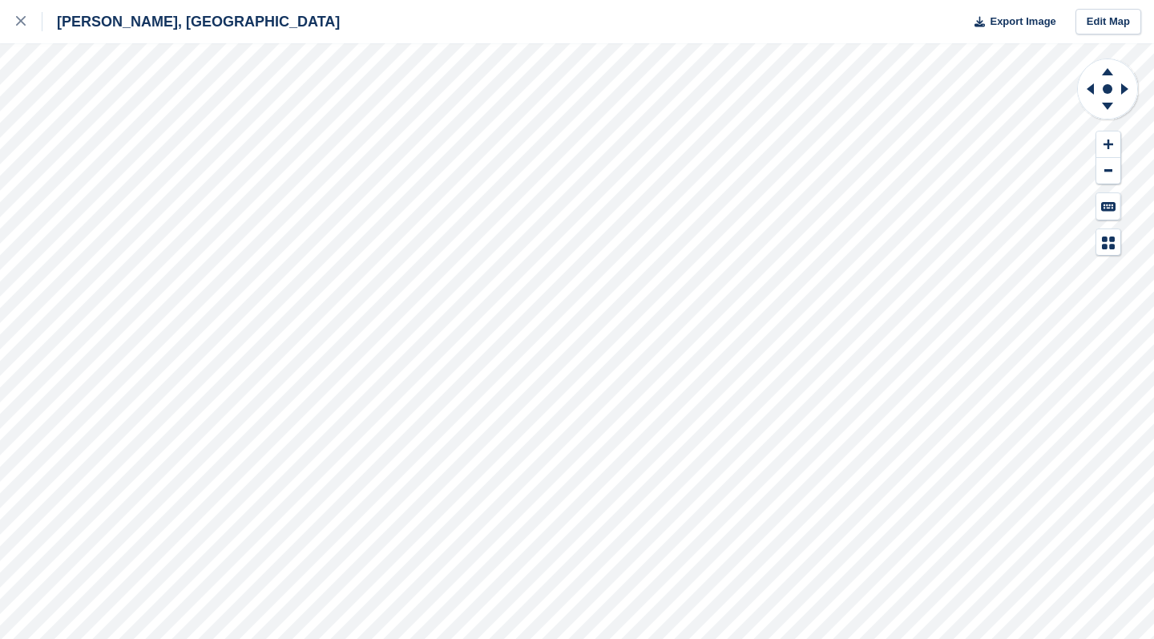  Describe the element at coordinates (1109, 206) in the screenshot. I see `button: Keyboard Shortcuts` at that location.